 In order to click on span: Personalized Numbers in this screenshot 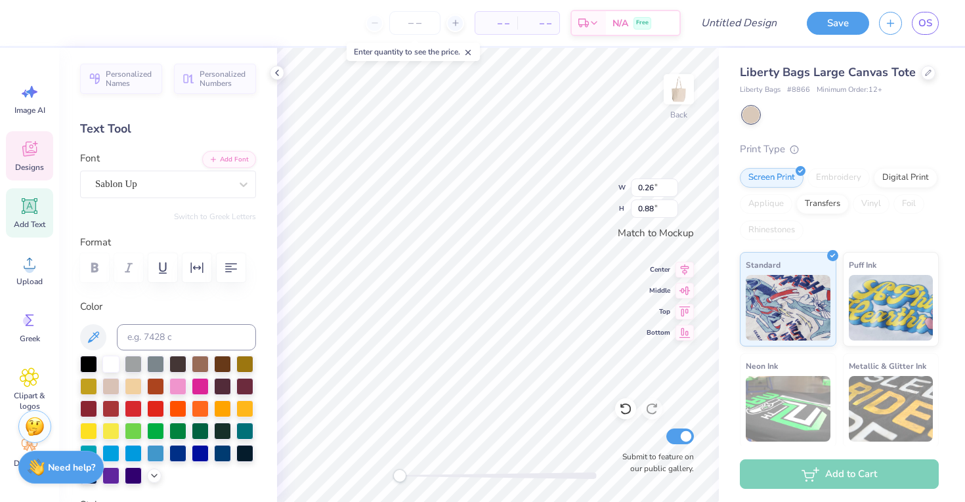, I will do `click(224, 79)`.